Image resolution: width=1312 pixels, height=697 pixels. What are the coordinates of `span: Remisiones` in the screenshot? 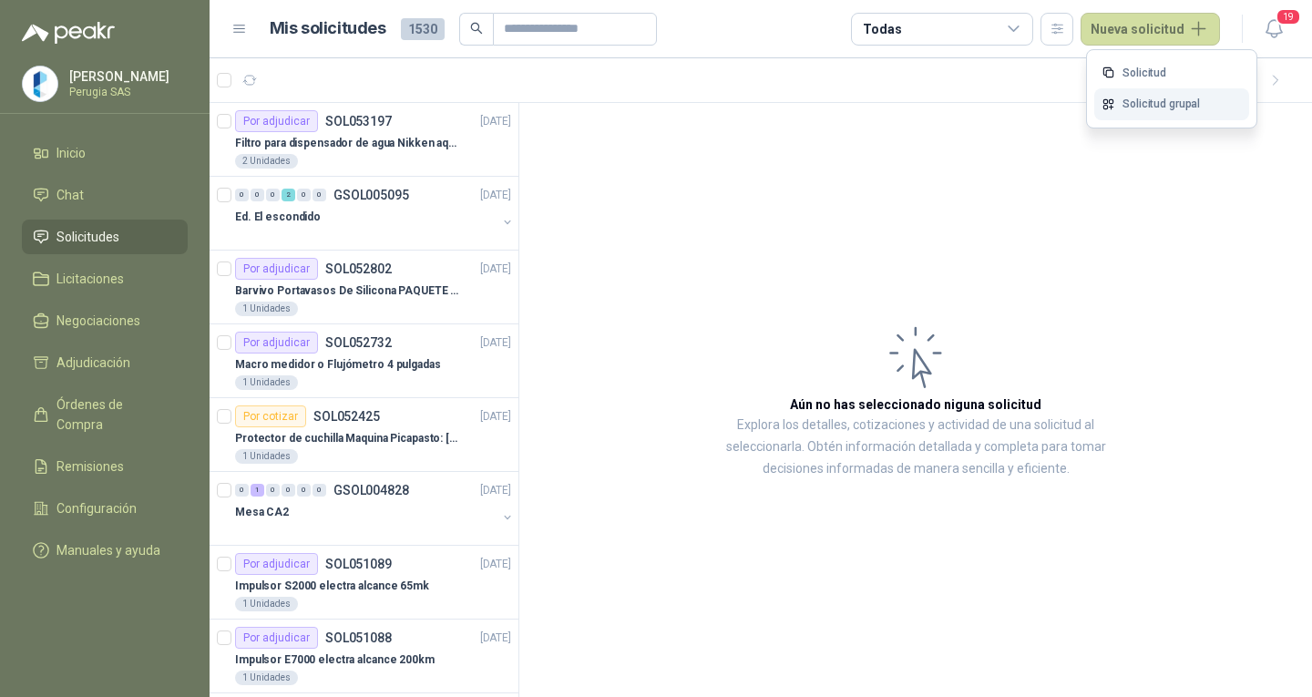 It's located at (90, 466).